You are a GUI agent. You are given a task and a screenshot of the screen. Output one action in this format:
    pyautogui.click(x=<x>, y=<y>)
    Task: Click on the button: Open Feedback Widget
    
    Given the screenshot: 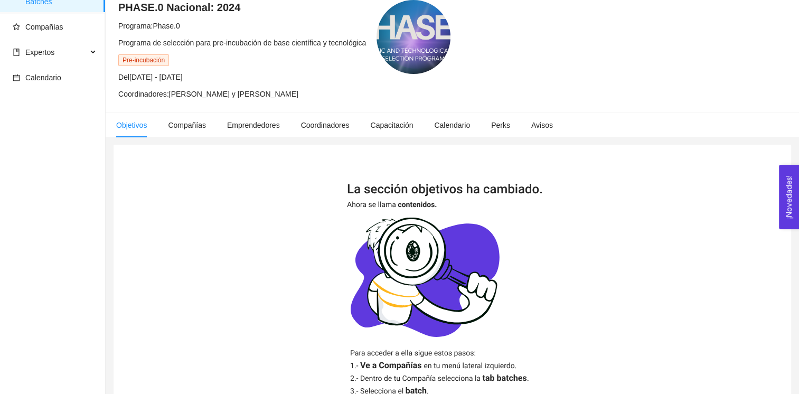 What is the action you would take?
    pyautogui.click(x=789, y=197)
    